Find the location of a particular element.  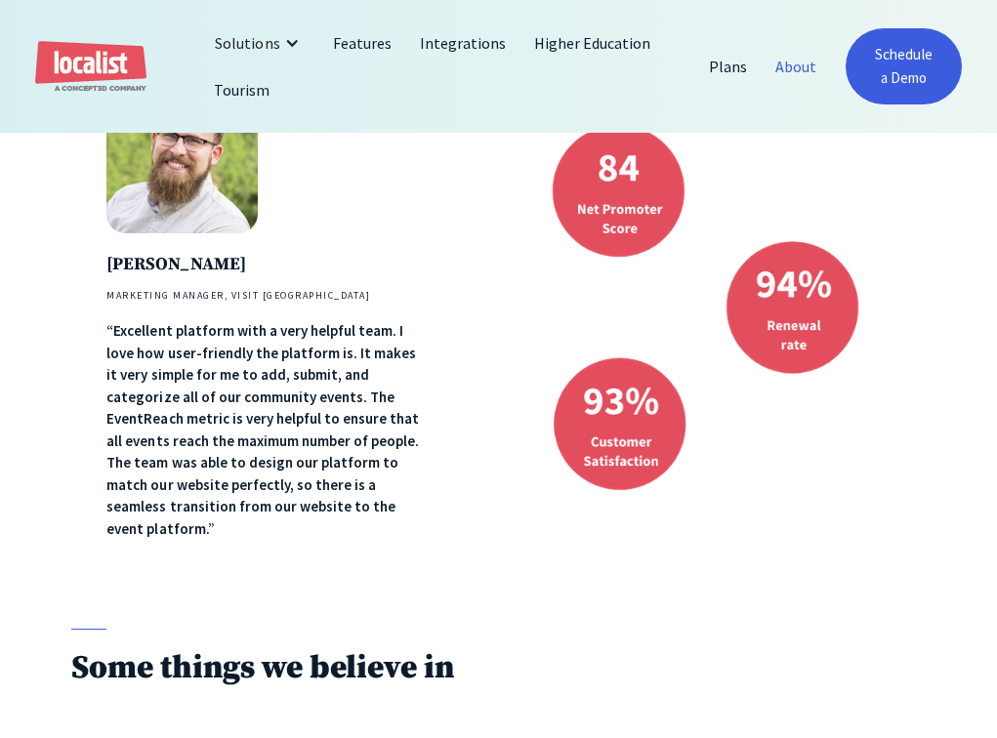

a: home is located at coordinates (91, 66).